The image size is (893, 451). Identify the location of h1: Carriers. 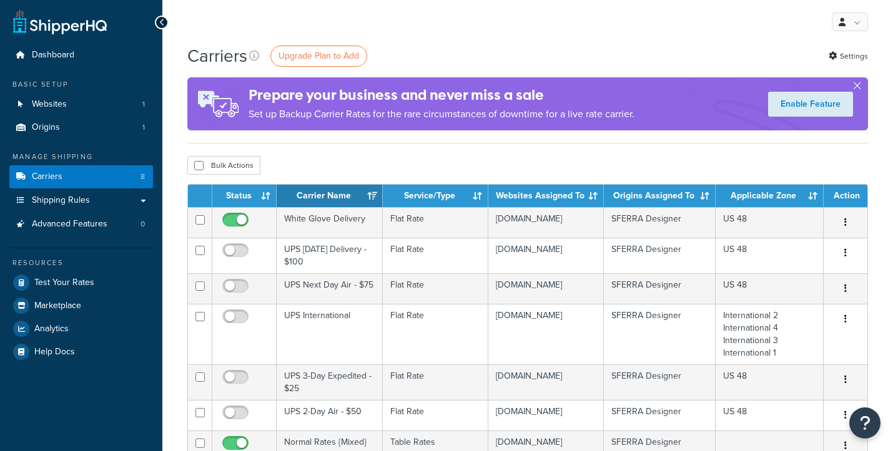
(217, 56).